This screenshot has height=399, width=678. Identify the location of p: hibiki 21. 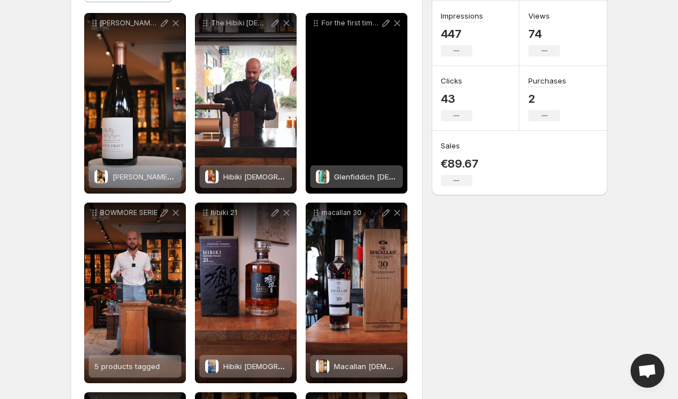
(240, 213).